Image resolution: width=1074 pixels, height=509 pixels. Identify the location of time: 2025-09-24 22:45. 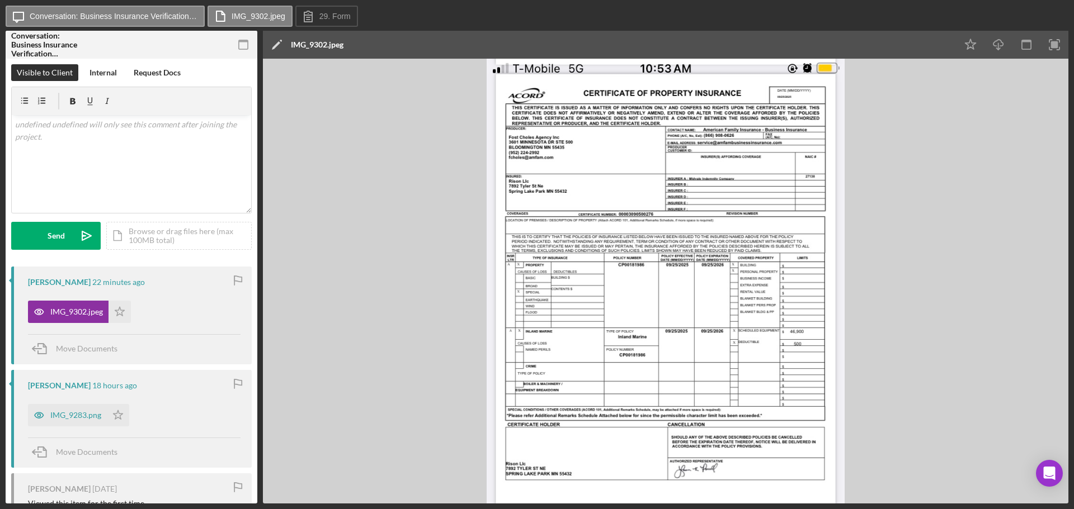
(115, 386).